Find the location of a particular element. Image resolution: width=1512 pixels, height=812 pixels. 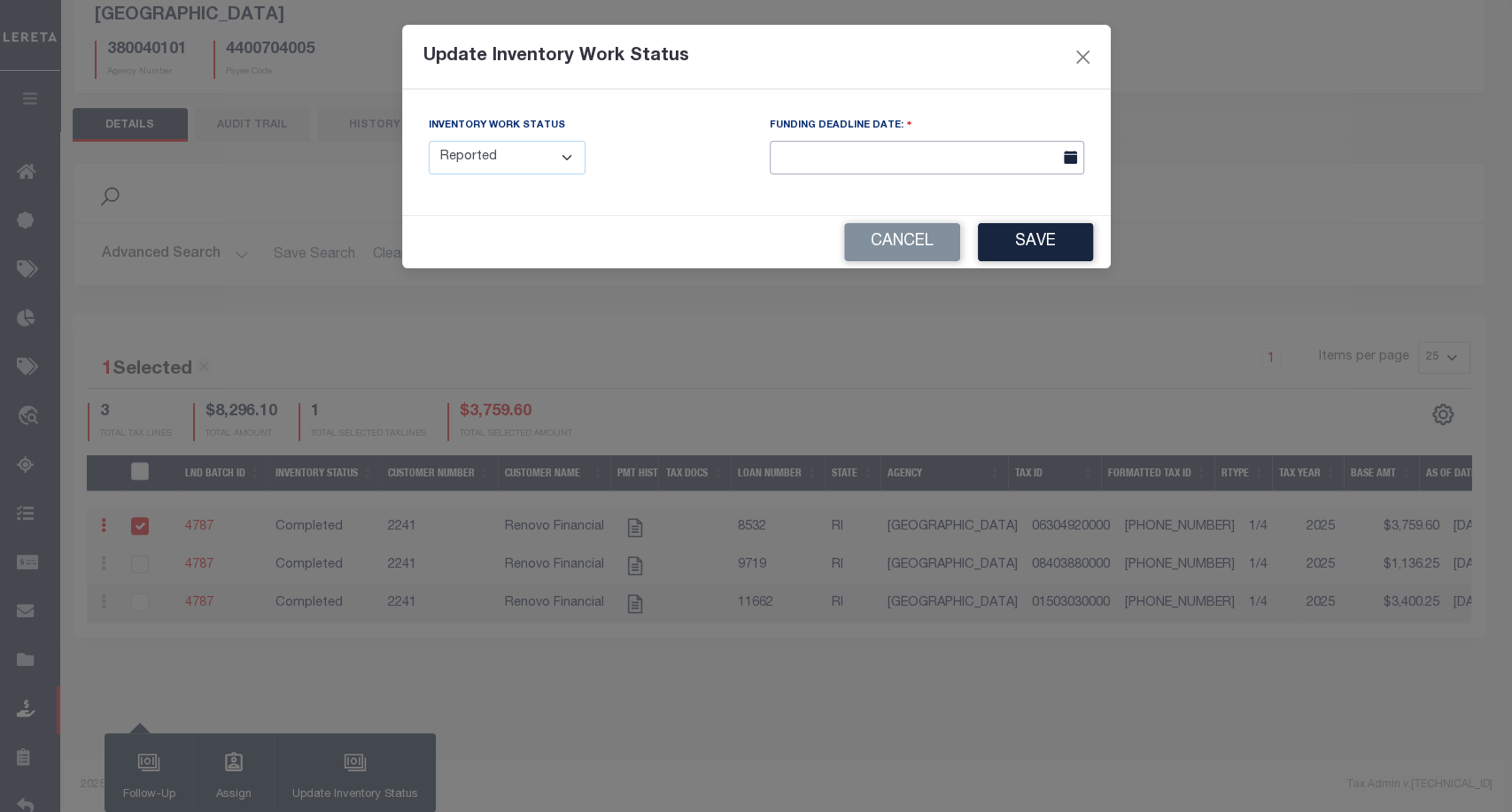

button: Save is located at coordinates (1035, 241).